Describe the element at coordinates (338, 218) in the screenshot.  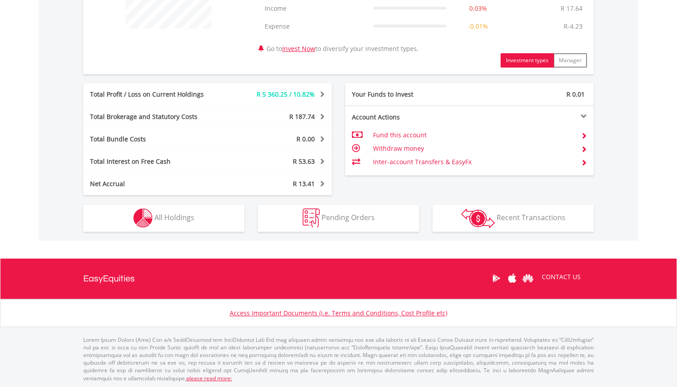
I see `button: Pending Orders` at that location.